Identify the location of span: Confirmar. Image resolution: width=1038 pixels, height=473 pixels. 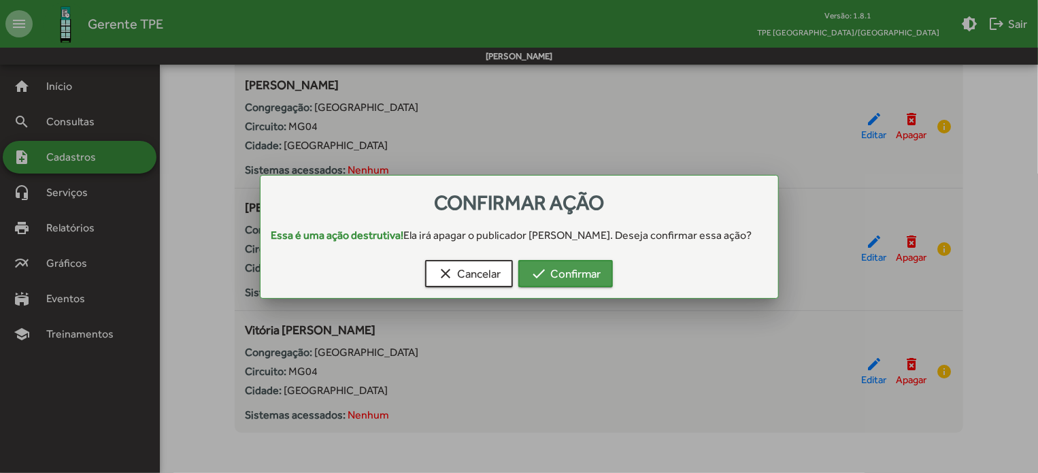
(565, 273).